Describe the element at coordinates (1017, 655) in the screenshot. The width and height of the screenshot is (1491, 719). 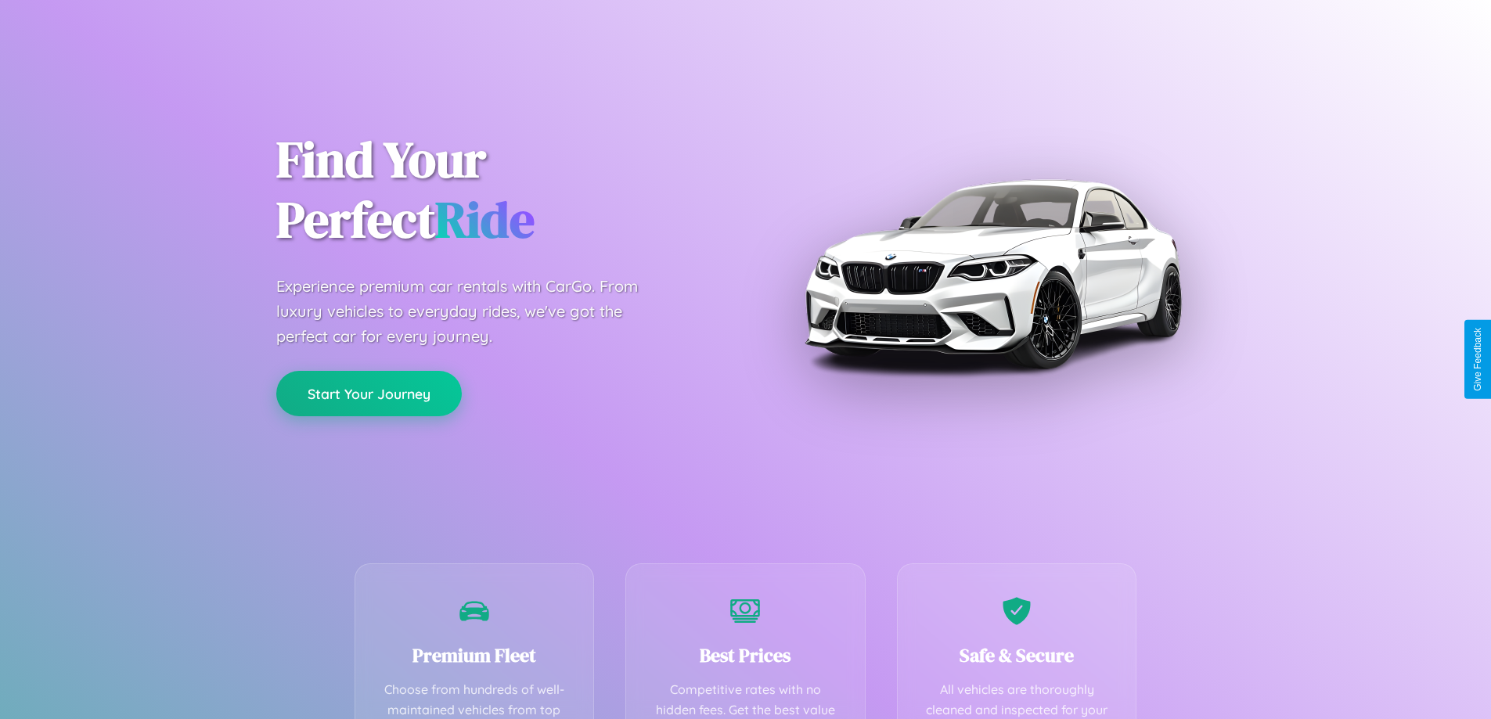
I see `h3: Safe & Secure` at that location.